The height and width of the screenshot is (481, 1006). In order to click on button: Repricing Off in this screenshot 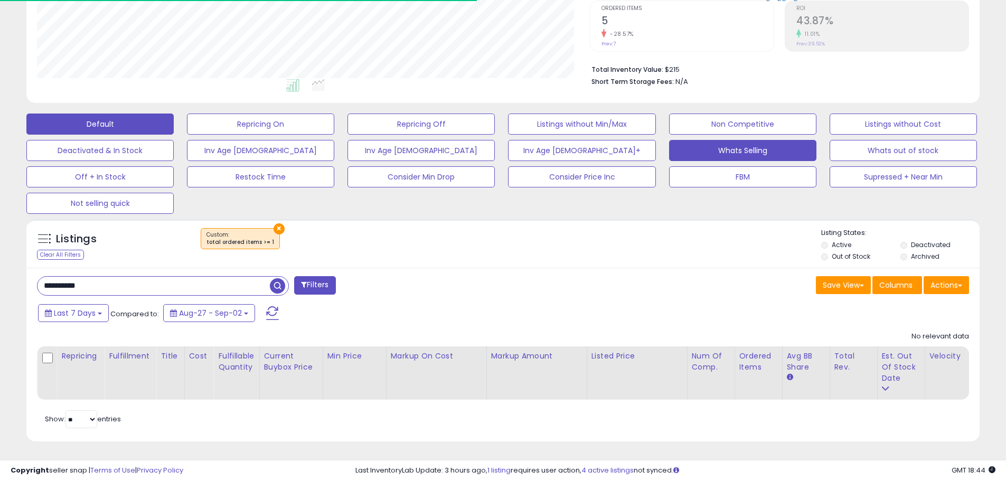, I will do `click(421, 124)`.